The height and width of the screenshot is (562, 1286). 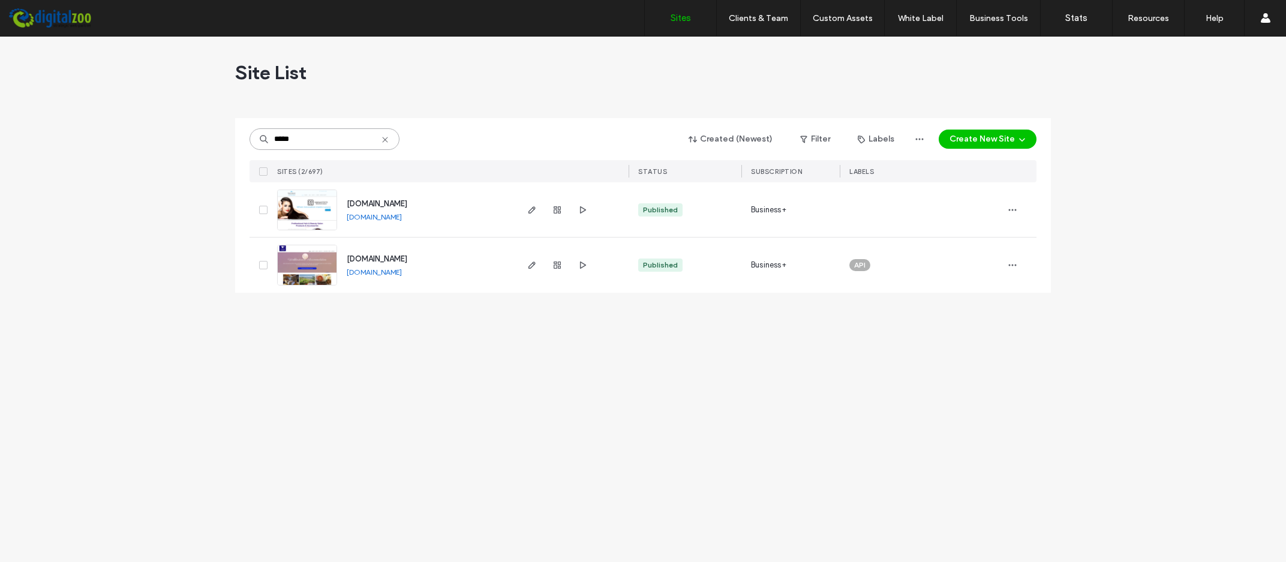 What do you see at coordinates (300, 172) in the screenshot?
I see `span: SITES (2/697)` at bounding box center [300, 172].